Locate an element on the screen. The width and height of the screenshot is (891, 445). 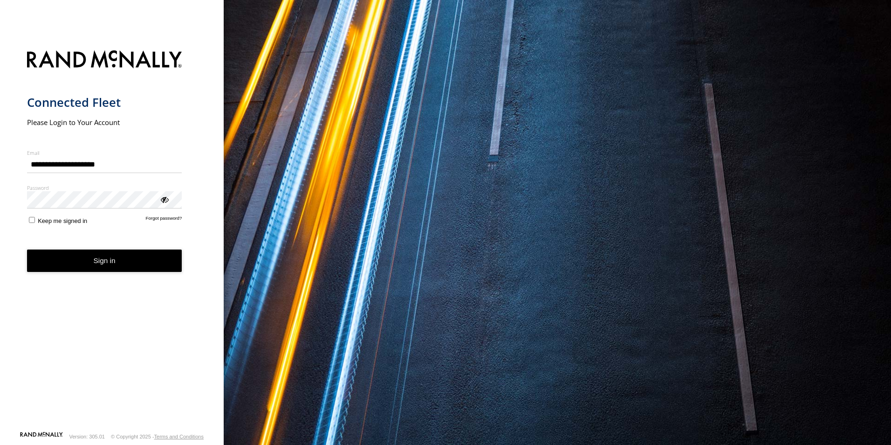
h1: Connected Fleet is located at coordinates (104, 102).